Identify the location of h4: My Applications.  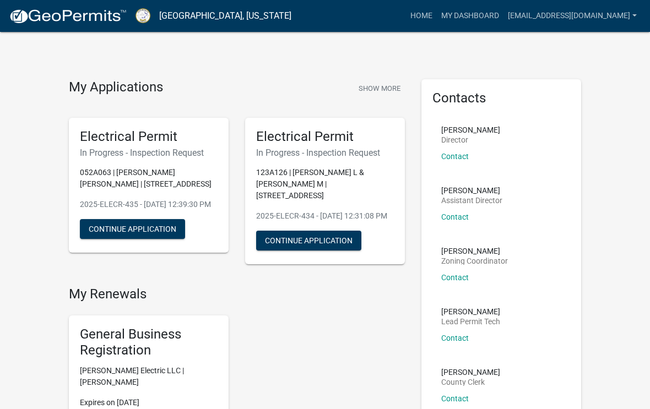
(116, 88).